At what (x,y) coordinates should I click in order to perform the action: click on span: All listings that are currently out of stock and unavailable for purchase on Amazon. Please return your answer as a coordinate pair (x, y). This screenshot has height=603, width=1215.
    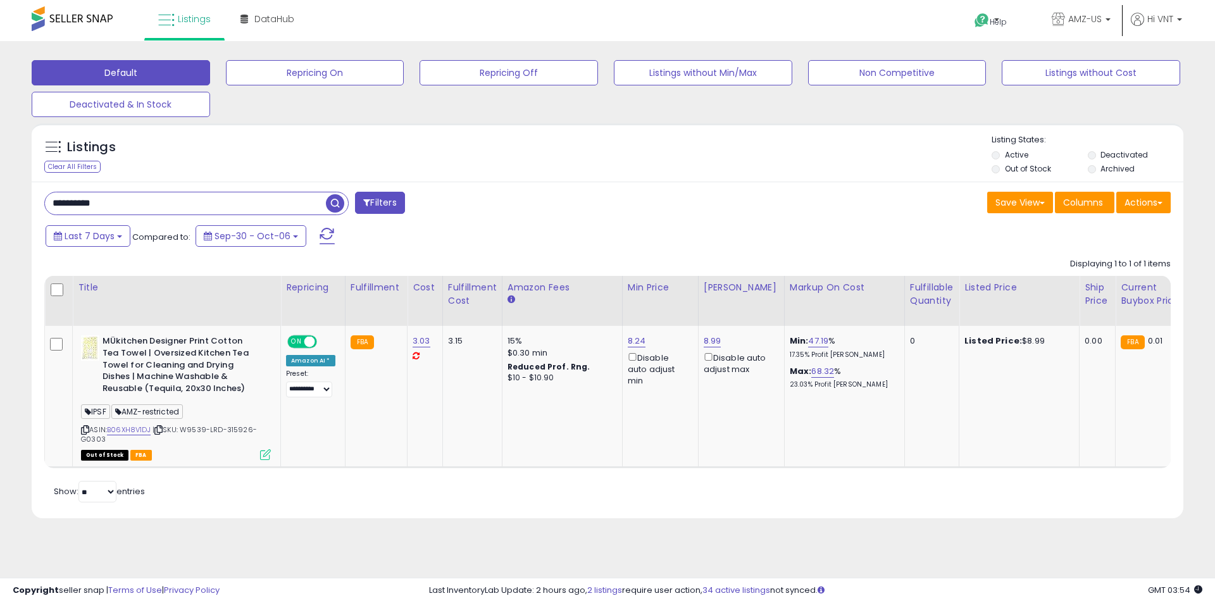
    Looking at the image, I should click on (104, 455).